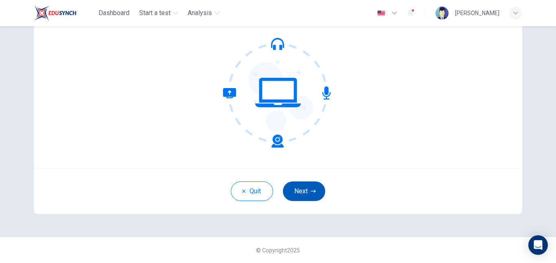 This screenshot has height=263, width=556. Describe the element at coordinates (278, 250) in the screenshot. I see `span: © Copyright 2025` at that location.